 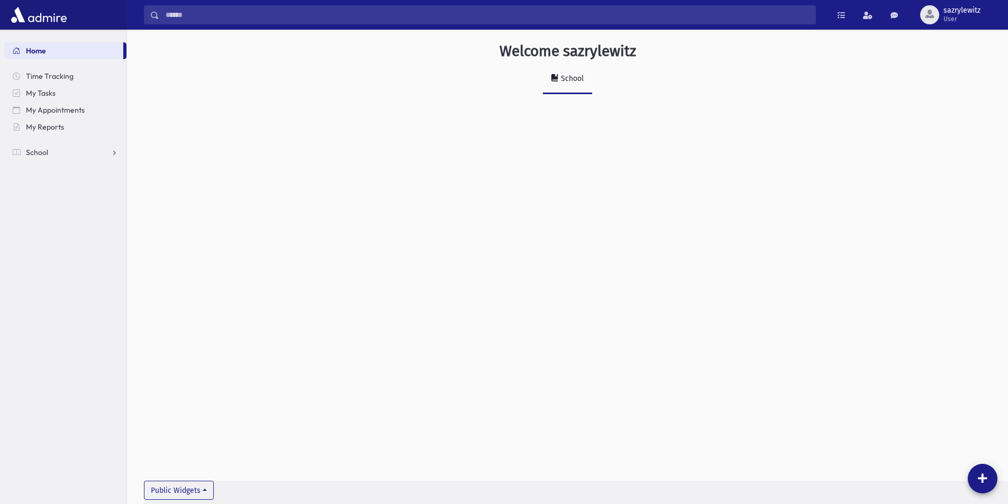 I want to click on div: School, so click(x=571, y=78).